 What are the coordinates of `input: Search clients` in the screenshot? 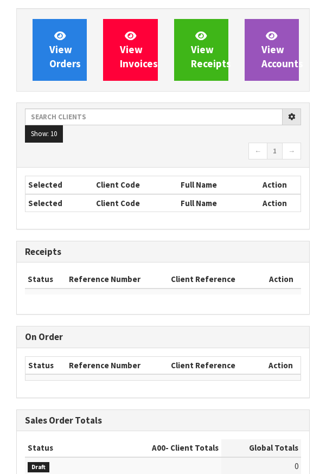 It's located at (153, 117).